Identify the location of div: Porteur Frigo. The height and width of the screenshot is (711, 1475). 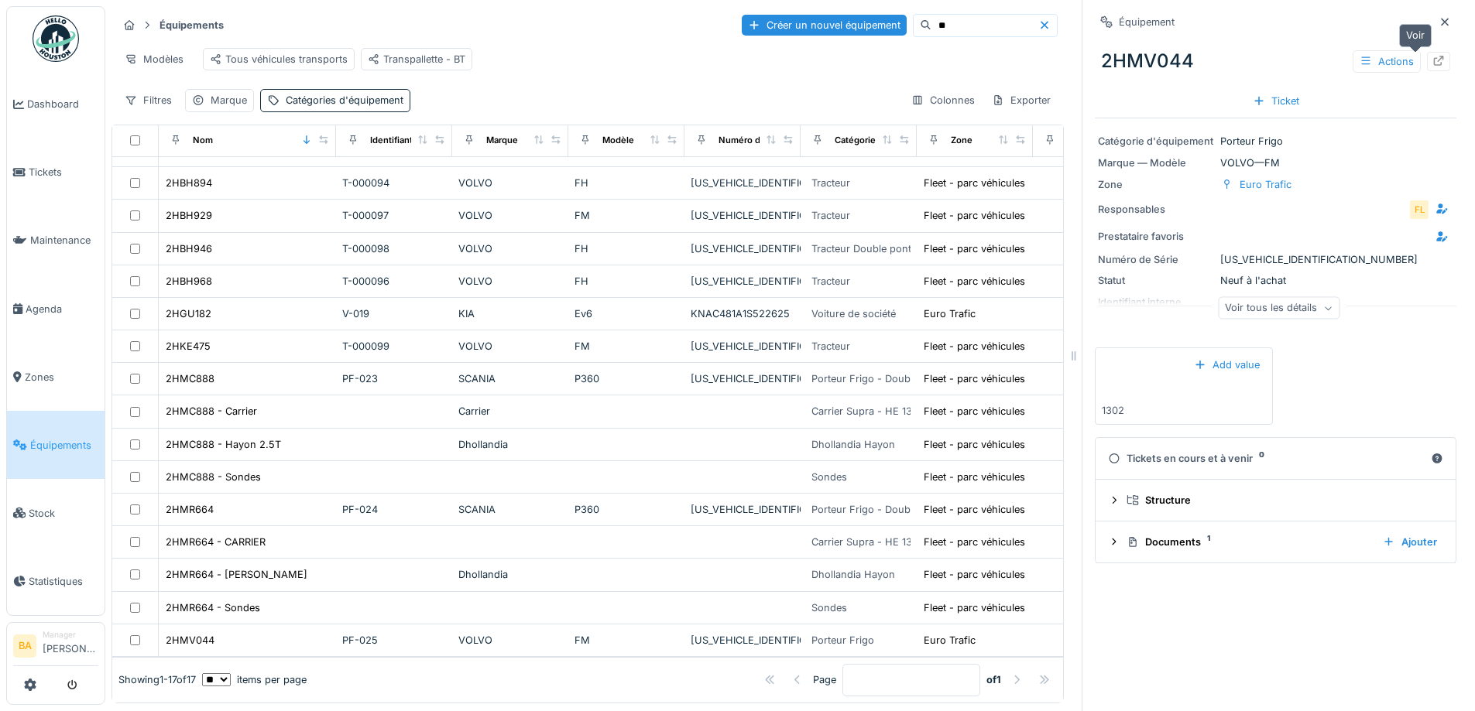
(842, 640).